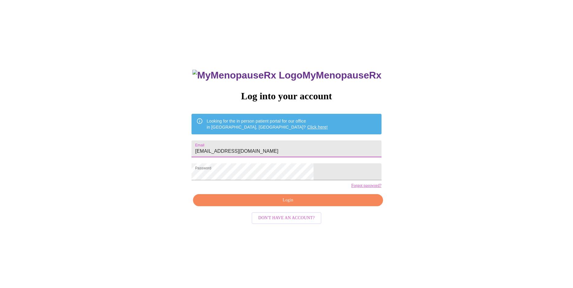 The image size is (573, 288). I want to click on button: Login, so click(288, 200).